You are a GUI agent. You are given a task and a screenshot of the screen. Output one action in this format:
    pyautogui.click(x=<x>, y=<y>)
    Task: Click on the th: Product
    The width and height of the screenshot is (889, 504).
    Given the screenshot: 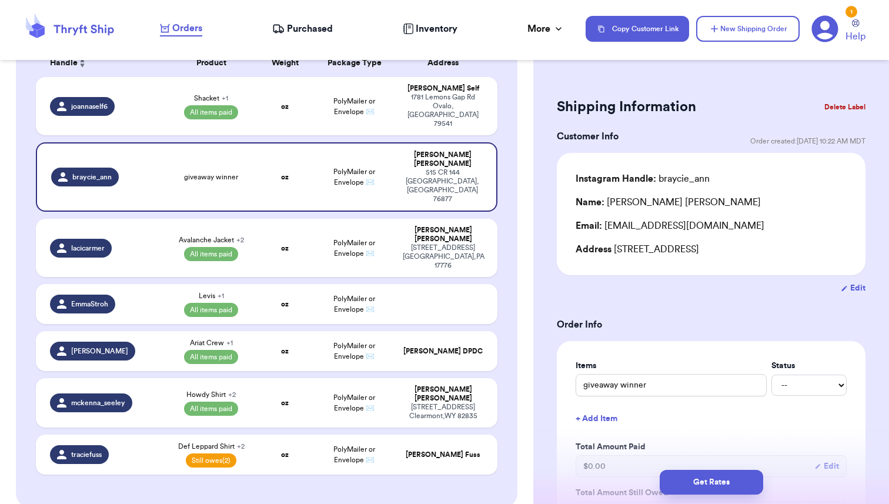 What is the action you would take?
    pyautogui.click(x=211, y=63)
    